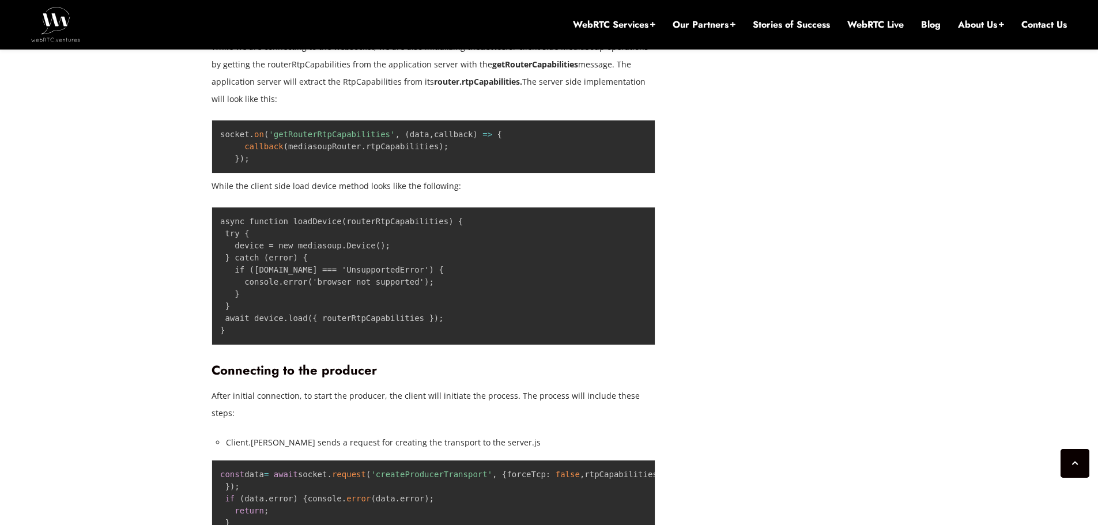 The height and width of the screenshot is (525, 1098). What do you see at coordinates (229, 499) in the screenshot?
I see `span: if` at bounding box center [229, 499].